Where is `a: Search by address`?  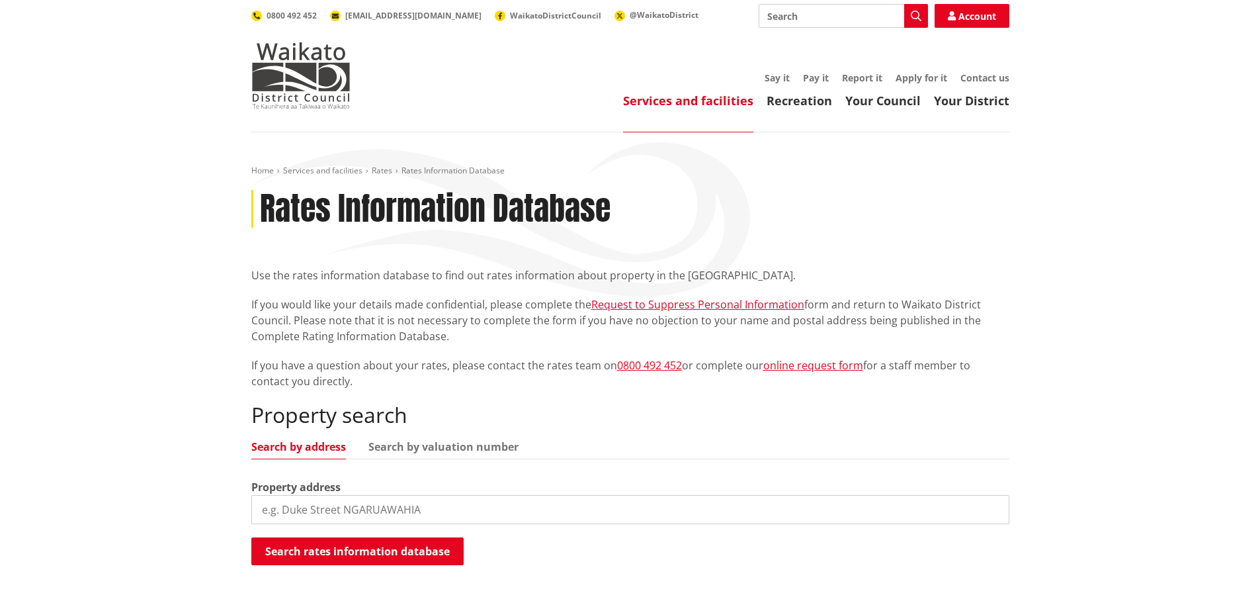
a: Search by address is located at coordinates (298, 446).